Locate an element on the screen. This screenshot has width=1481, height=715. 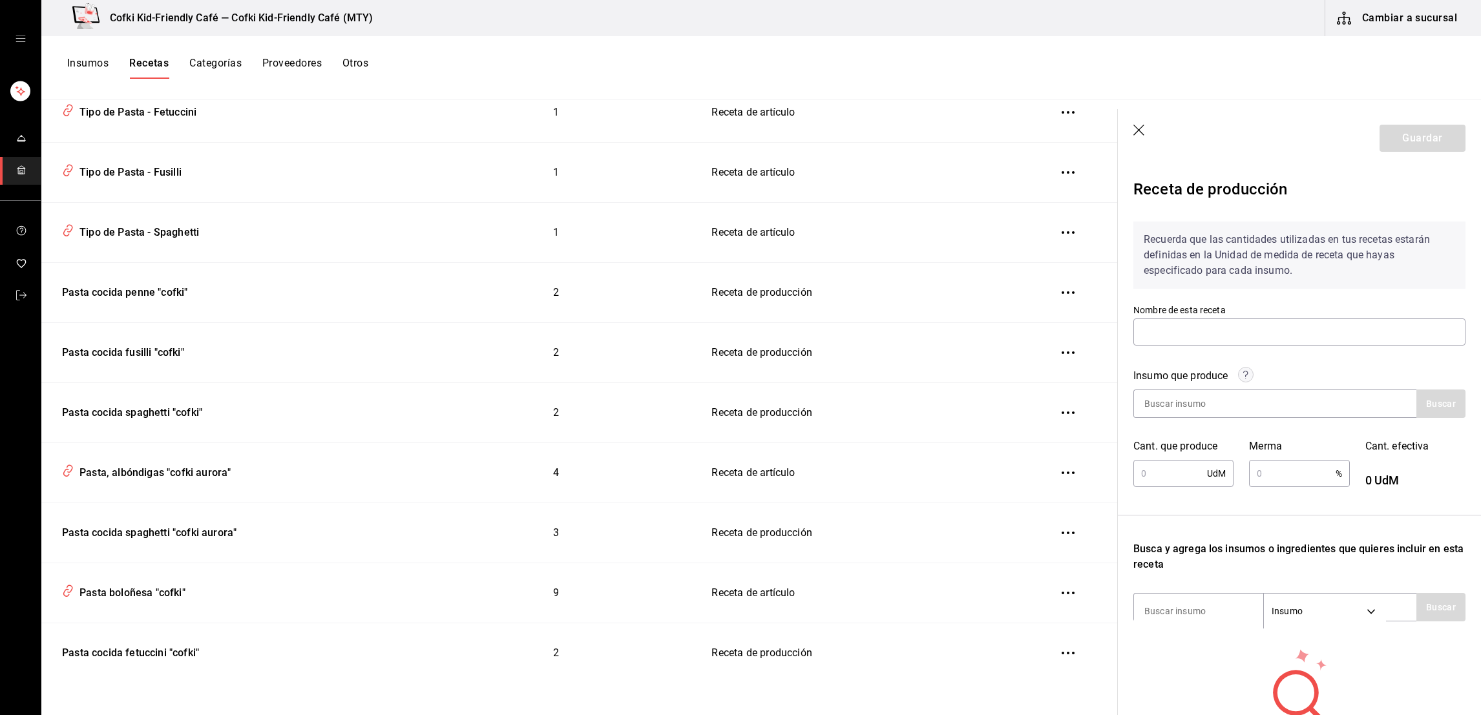
div: UdM is located at coordinates (1183, 474).